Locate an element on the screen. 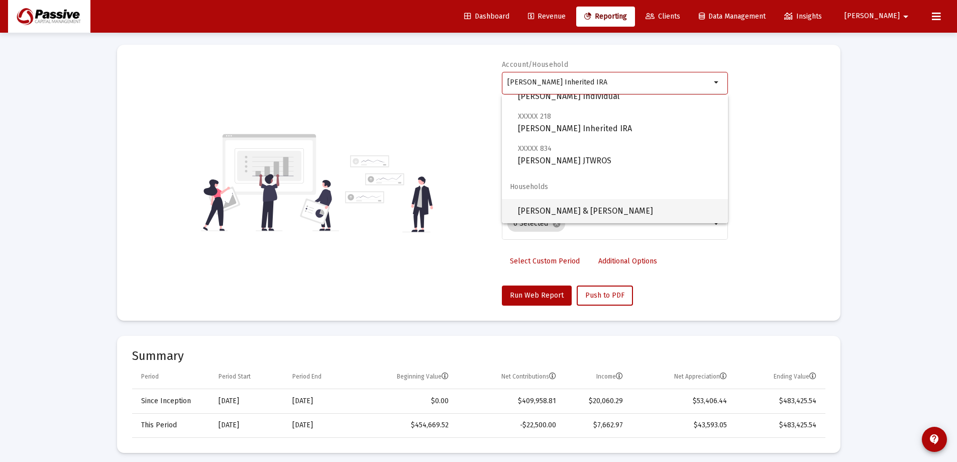  div: Period is located at coordinates (150, 376).